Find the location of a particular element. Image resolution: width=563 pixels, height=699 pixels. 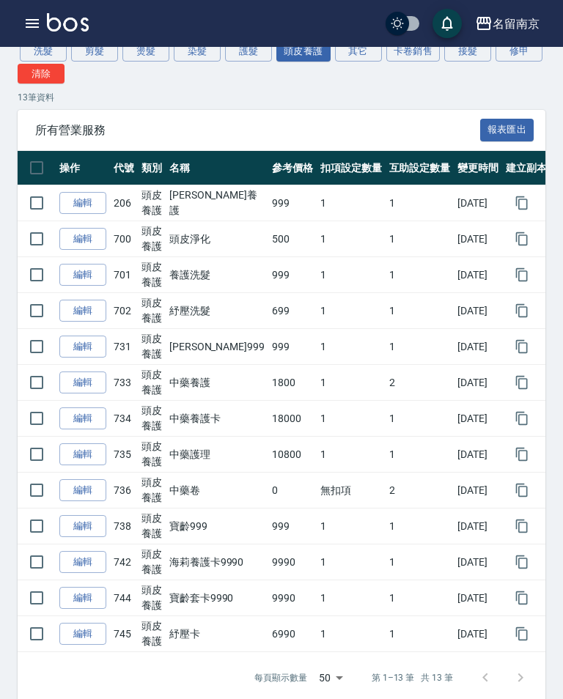

button: 卡卷銷售 is located at coordinates (413, 51).